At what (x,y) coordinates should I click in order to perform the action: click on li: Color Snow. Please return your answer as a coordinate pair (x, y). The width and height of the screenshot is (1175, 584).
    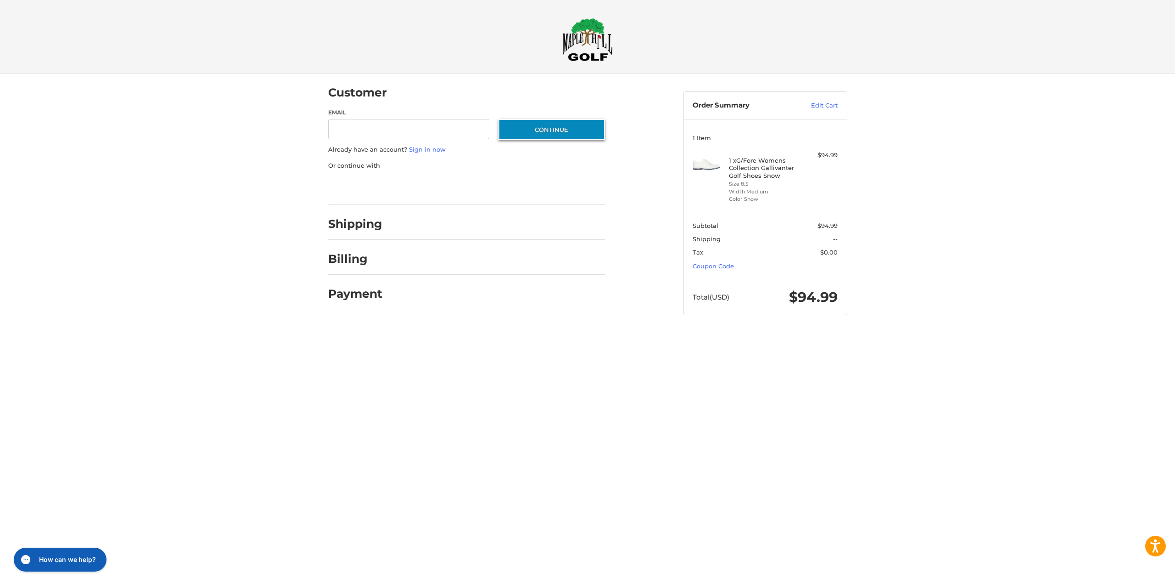
    Looking at the image, I should click on (764, 199).